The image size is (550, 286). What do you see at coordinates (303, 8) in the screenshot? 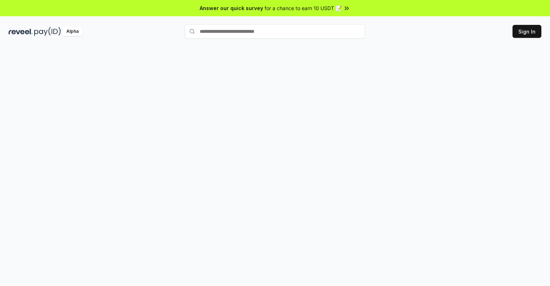
I see `span: for a chance to earn 10 USDT 📝` at bounding box center [303, 8].